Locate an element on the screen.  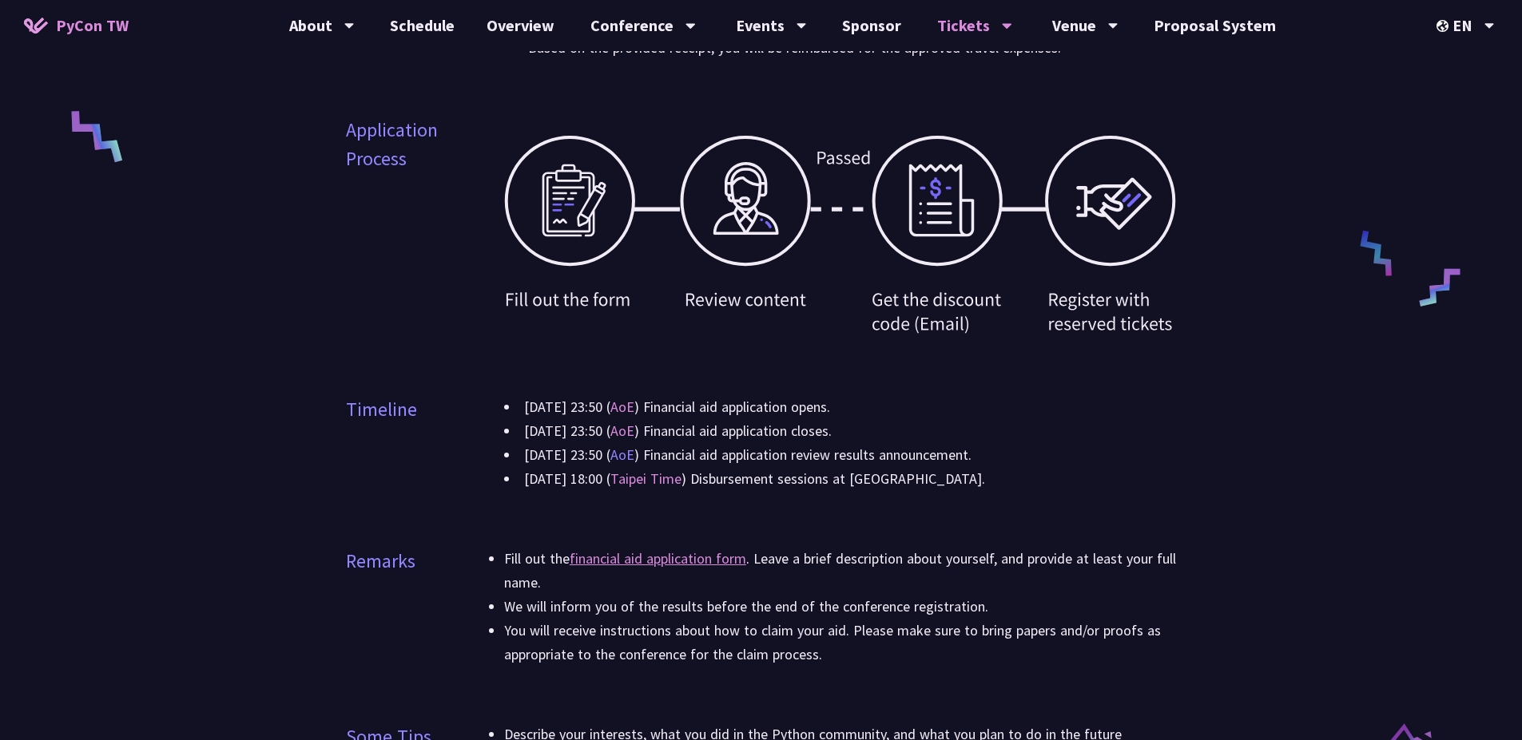
li: You will receive instructions about how to claim your aid. Please make sure to bring papers and/o... is located at coordinates (840, 643).